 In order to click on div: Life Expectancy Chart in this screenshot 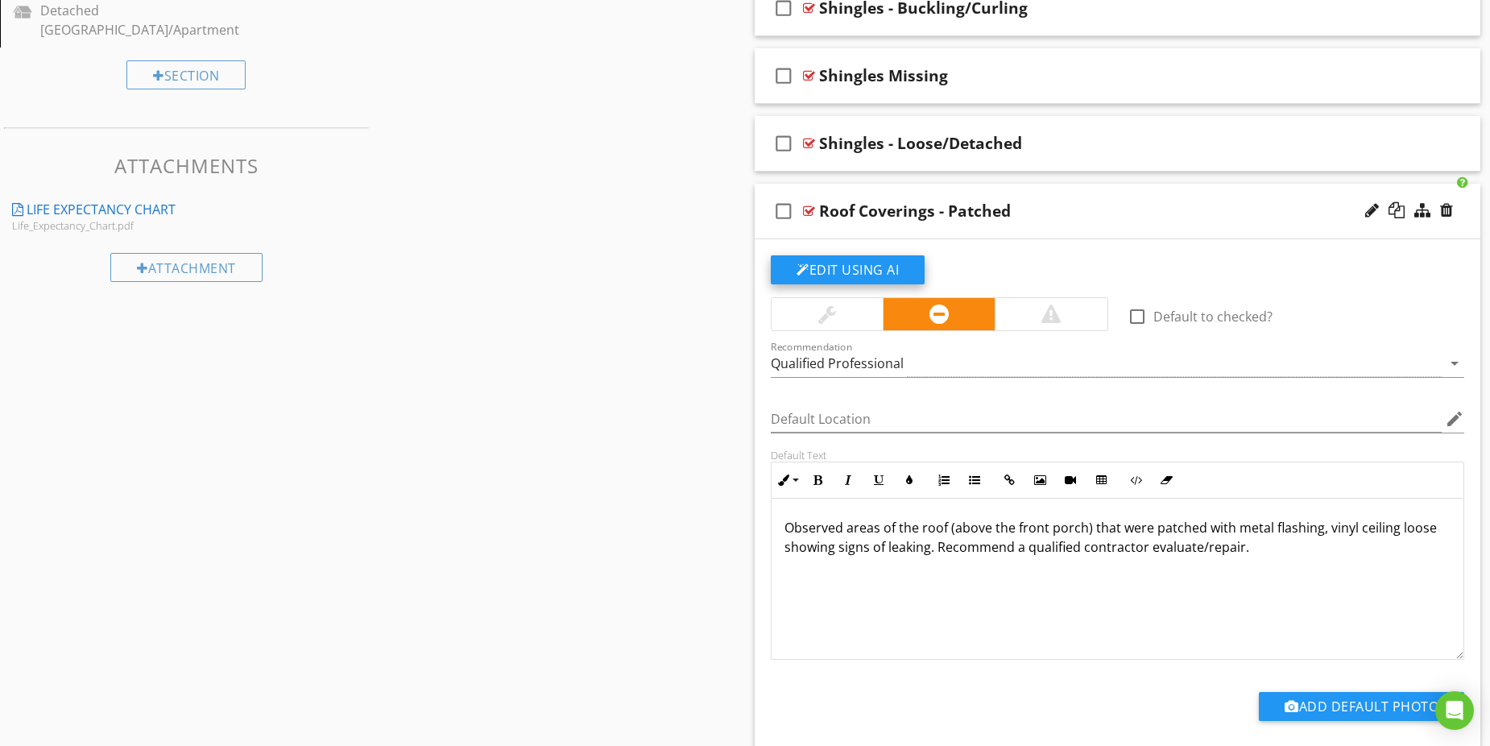, I will do `click(101, 209)`.